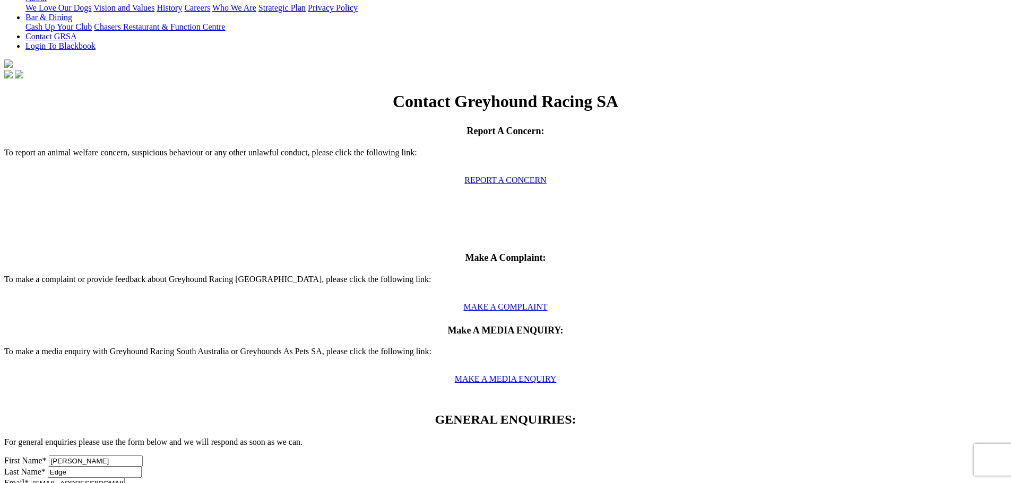 The width and height of the screenshot is (1011, 483). Describe the element at coordinates (516, 27) in the screenshot. I see `div: Bar & Dining` at that location.